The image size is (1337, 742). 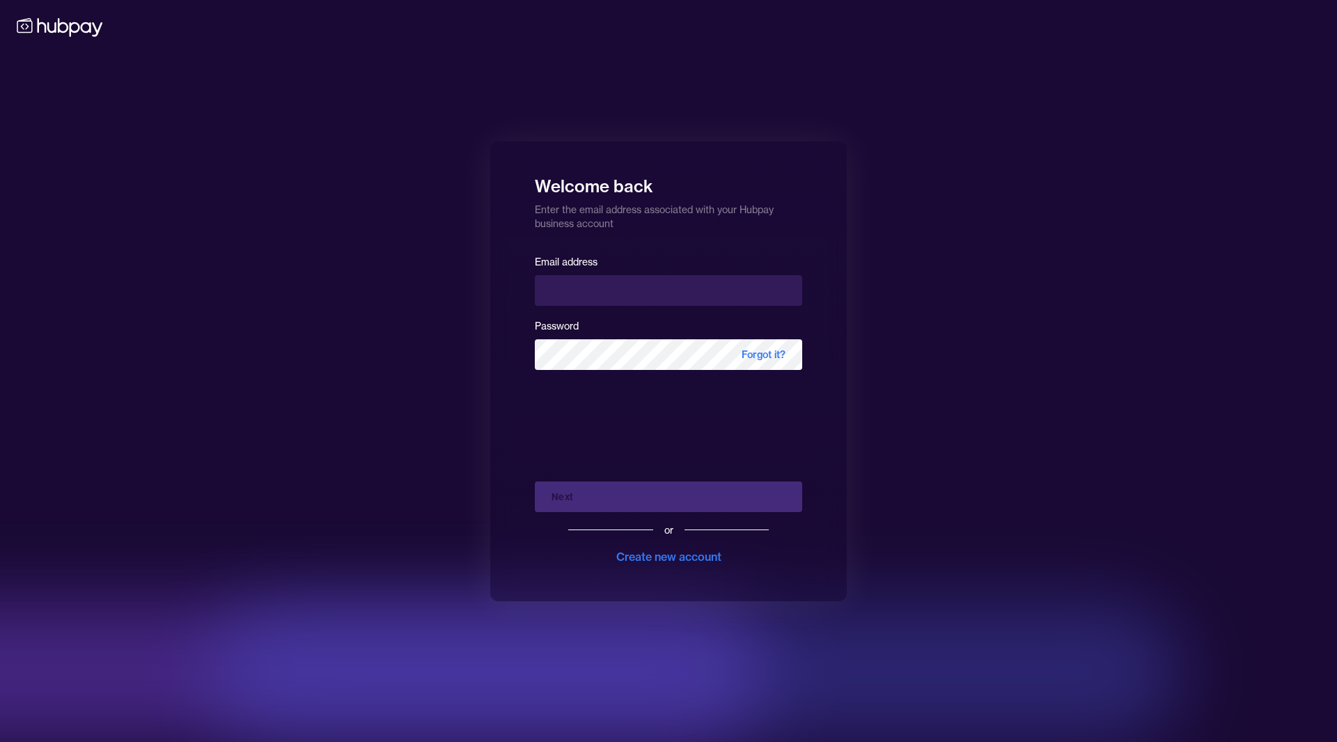 I want to click on span: Forgot it?, so click(x=763, y=354).